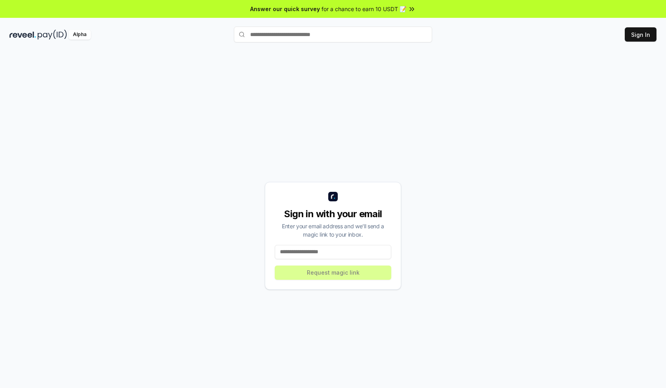 The image size is (666, 388). I want to click on div: Enter your email address and we’ll send a magic link to your inbox., so click(333, 230).